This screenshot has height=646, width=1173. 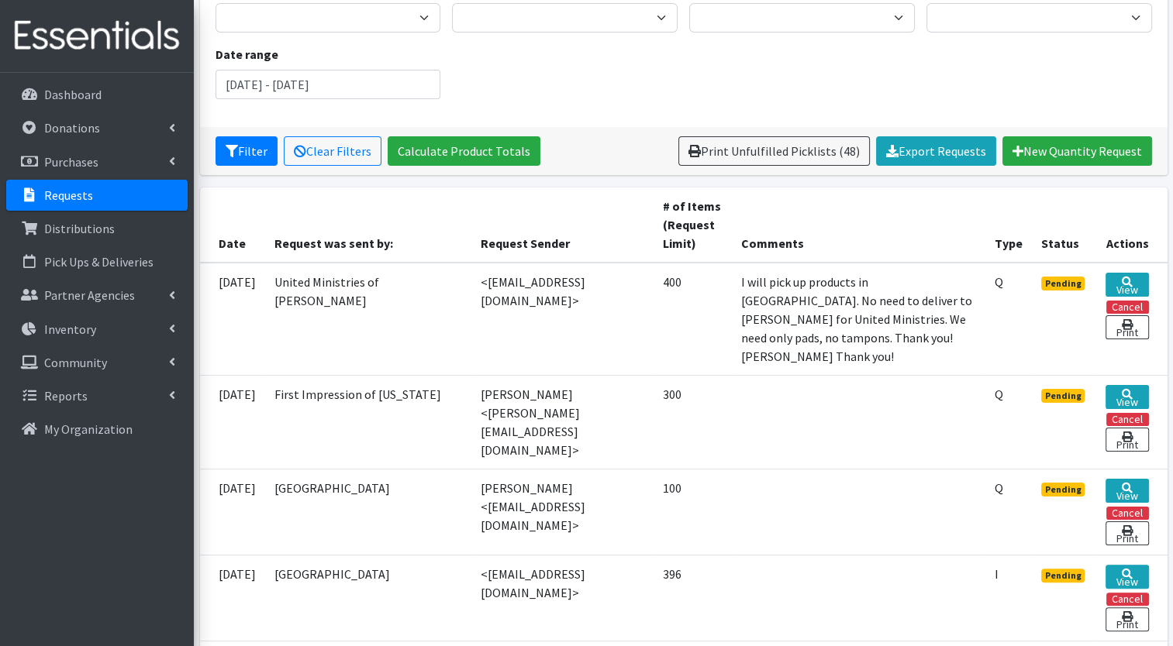 What do you see at coordinates (97, 162) in the screenshot?
I see `a: Purchases` at bounding box center [97, 162].